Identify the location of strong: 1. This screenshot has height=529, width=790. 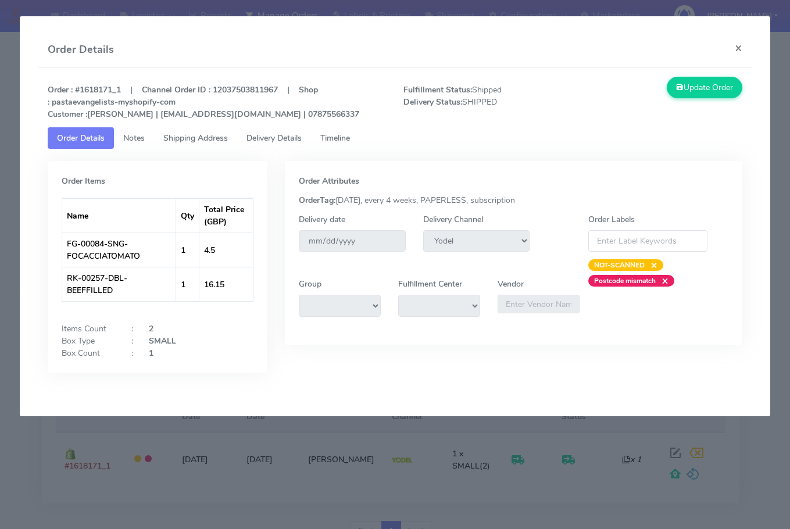
(151, 353).